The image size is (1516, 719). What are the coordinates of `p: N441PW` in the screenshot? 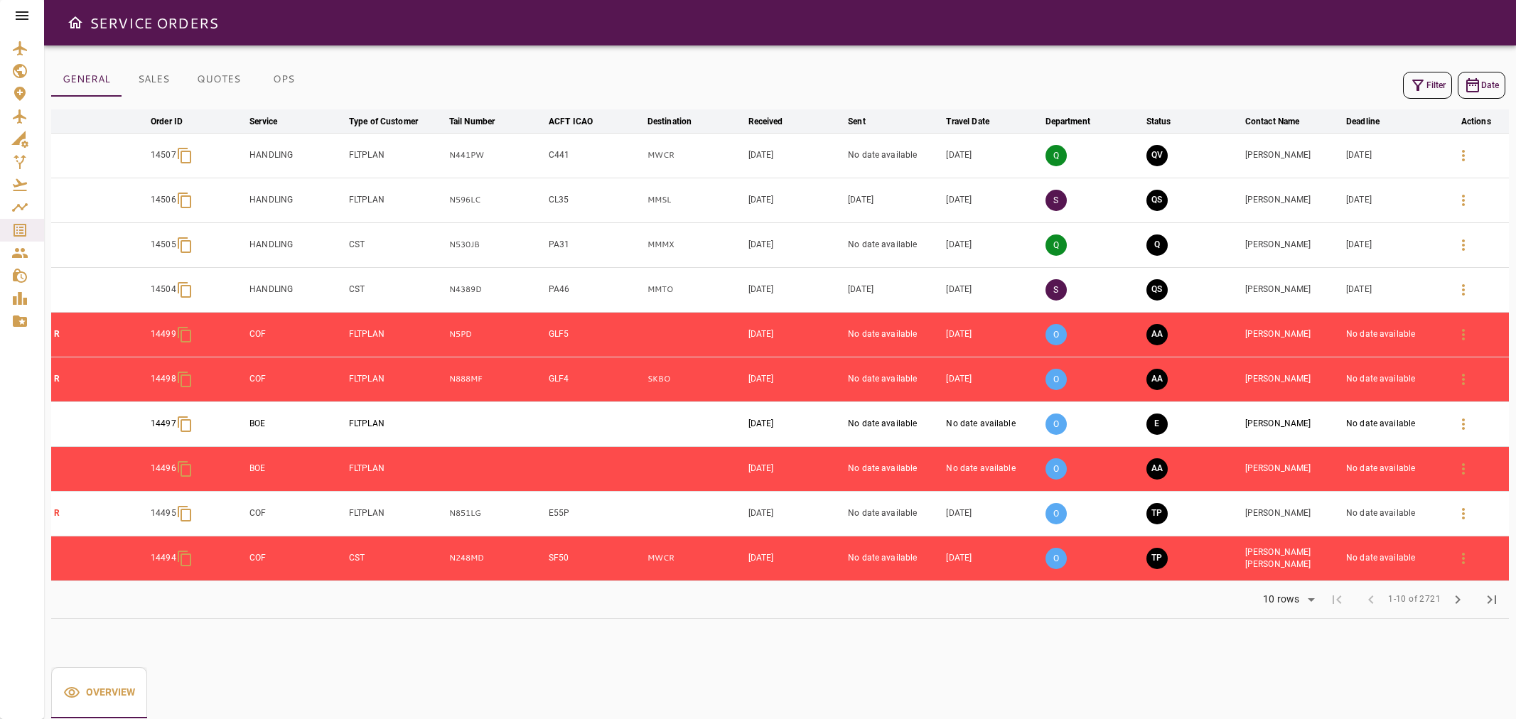 It's located at (496, 155).